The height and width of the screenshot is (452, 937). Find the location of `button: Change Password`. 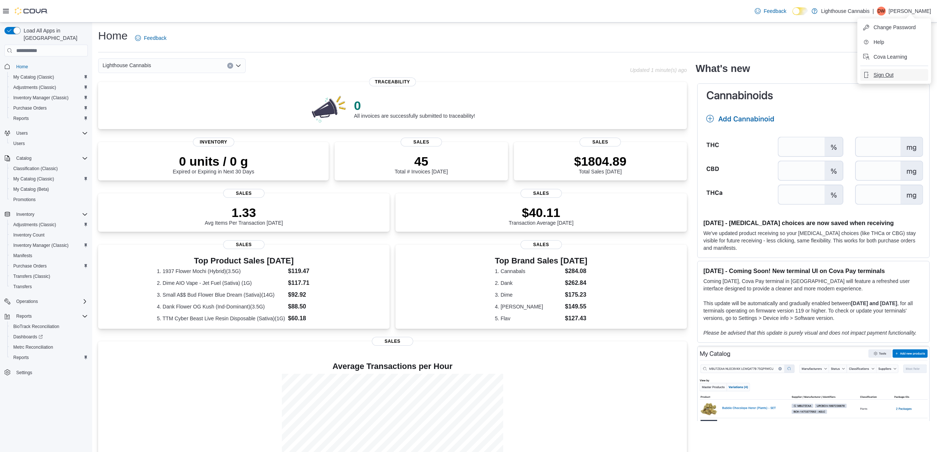

button: Change Password is located at coordinates (894, 27).